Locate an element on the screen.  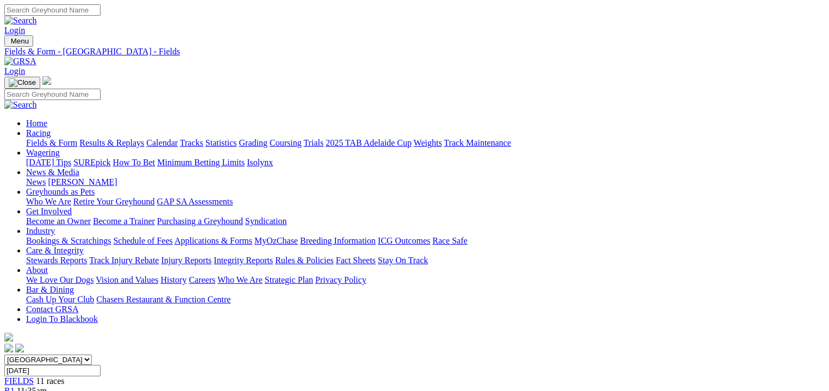
div: Bar & Dining is located at coordinates (425, 299).